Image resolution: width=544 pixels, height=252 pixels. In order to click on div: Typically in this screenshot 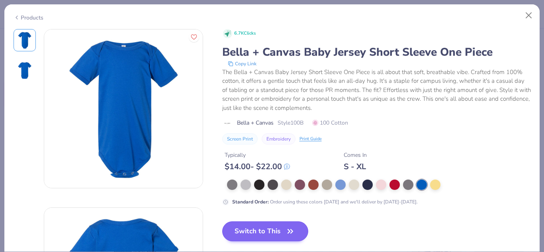, I will do `click(257, 155)`.